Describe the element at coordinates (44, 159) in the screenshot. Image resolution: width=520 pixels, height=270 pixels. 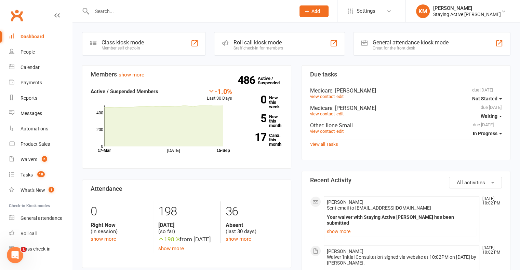
I see `span: 6` at that location.